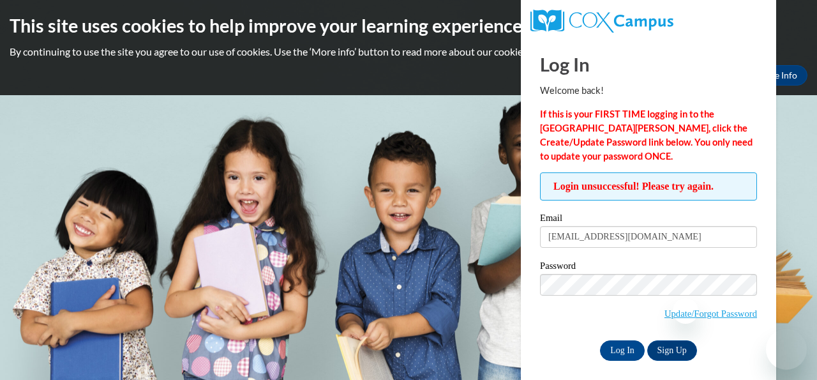  Describe the element at coordinates (649, 220) in the screenshot. I see `label: Email` at that location.